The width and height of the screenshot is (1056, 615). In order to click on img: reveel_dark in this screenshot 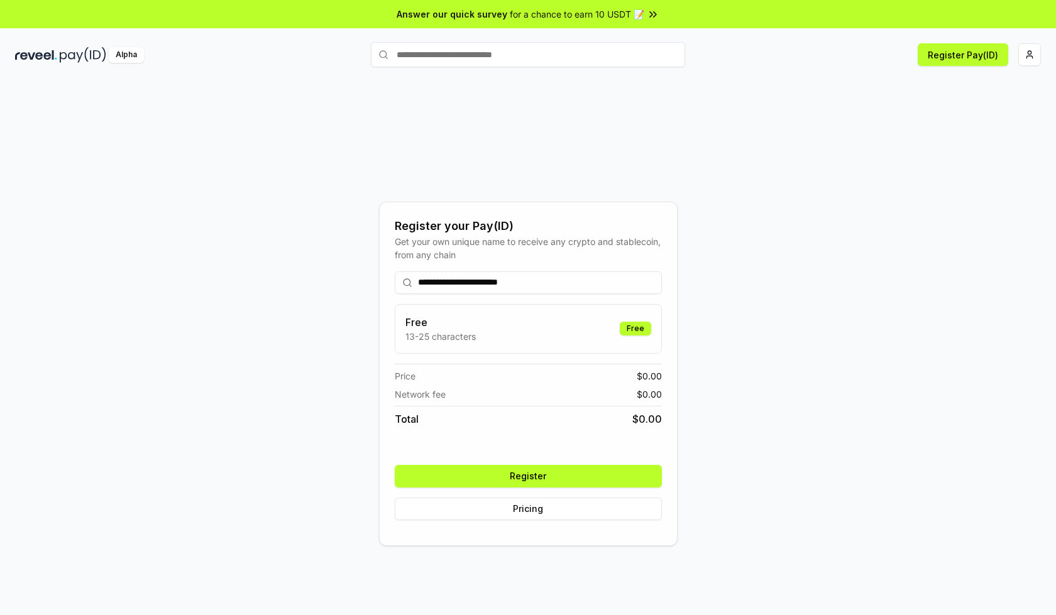, I will do `click(36, 55)`.